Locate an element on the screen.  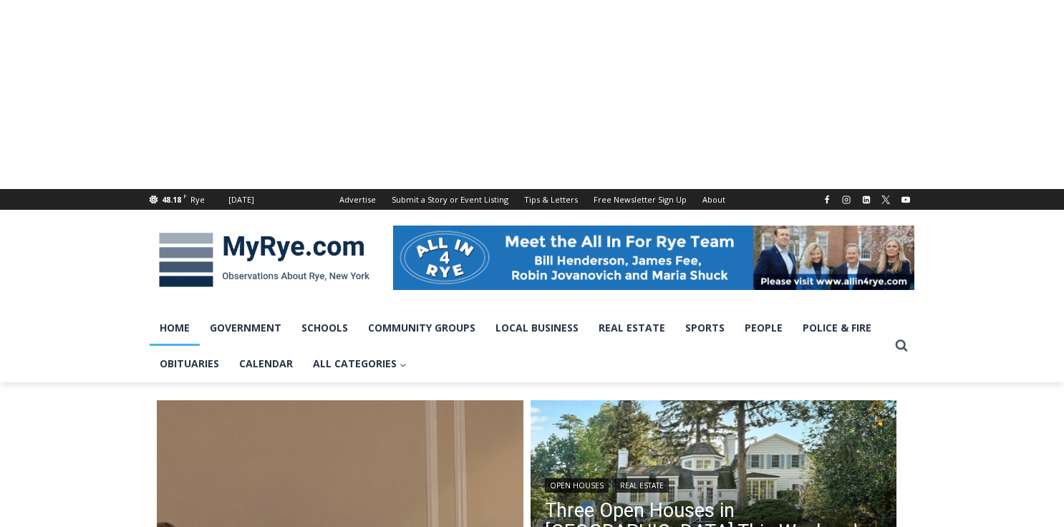
a: Tips & Letters is located at coordinates (550, 199).